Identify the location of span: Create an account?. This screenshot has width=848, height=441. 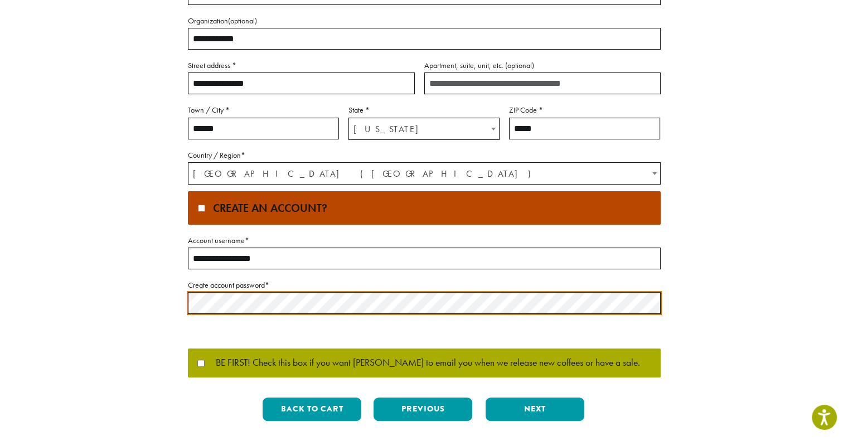
(267, 208).